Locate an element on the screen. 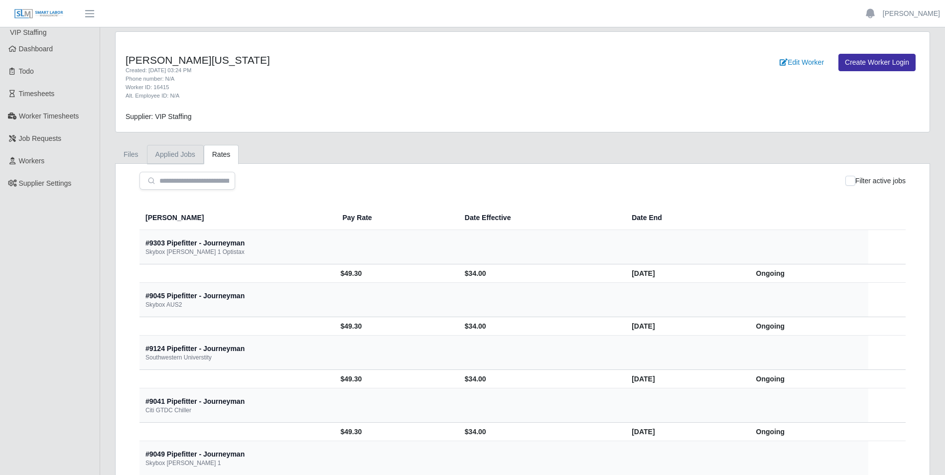  span: VIP Staffing is located at coordinates (28, 32).